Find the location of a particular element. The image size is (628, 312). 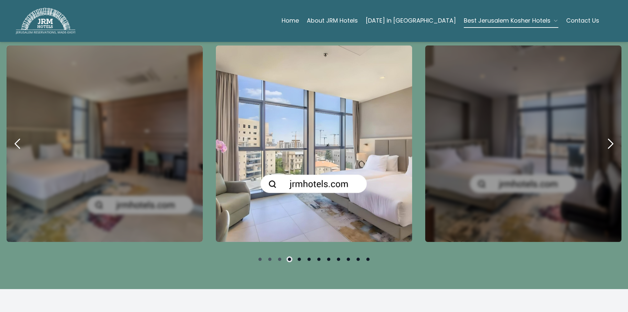

a: Home is located at coordinates (290, 21).